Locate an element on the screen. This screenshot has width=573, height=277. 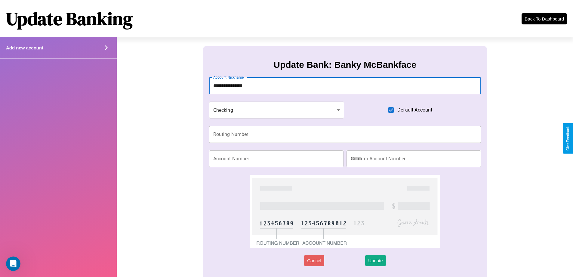
button: Update is located at coordinates (376, 260).